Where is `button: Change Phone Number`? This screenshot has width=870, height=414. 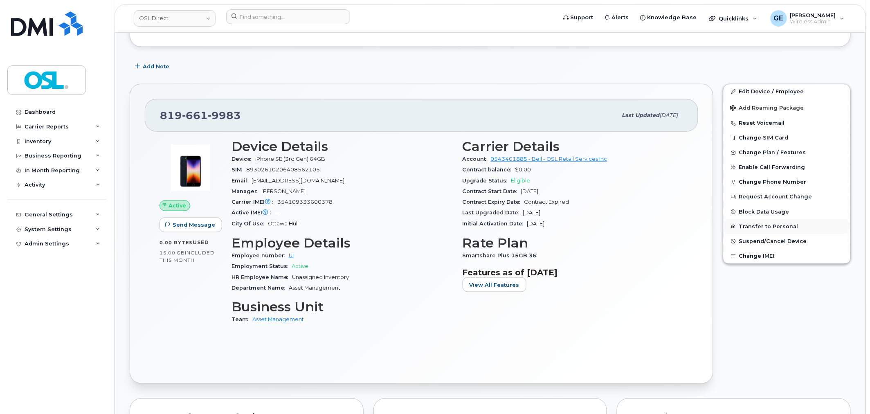 button: Change Phone Number is located at coordinates (787, 182).